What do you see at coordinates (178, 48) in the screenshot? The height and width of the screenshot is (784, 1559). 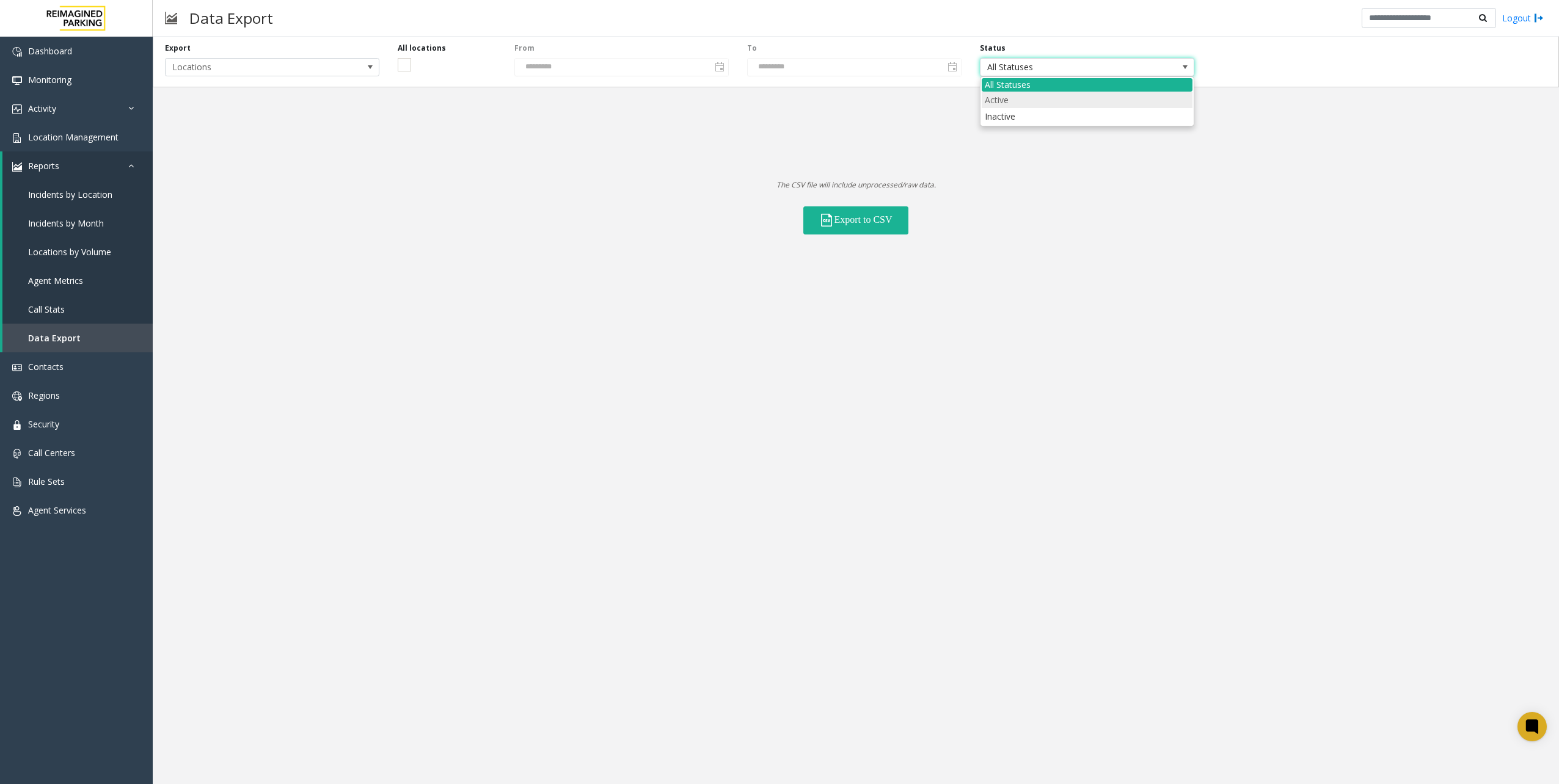 I see `label: Export` at bounding box center [178, 48].